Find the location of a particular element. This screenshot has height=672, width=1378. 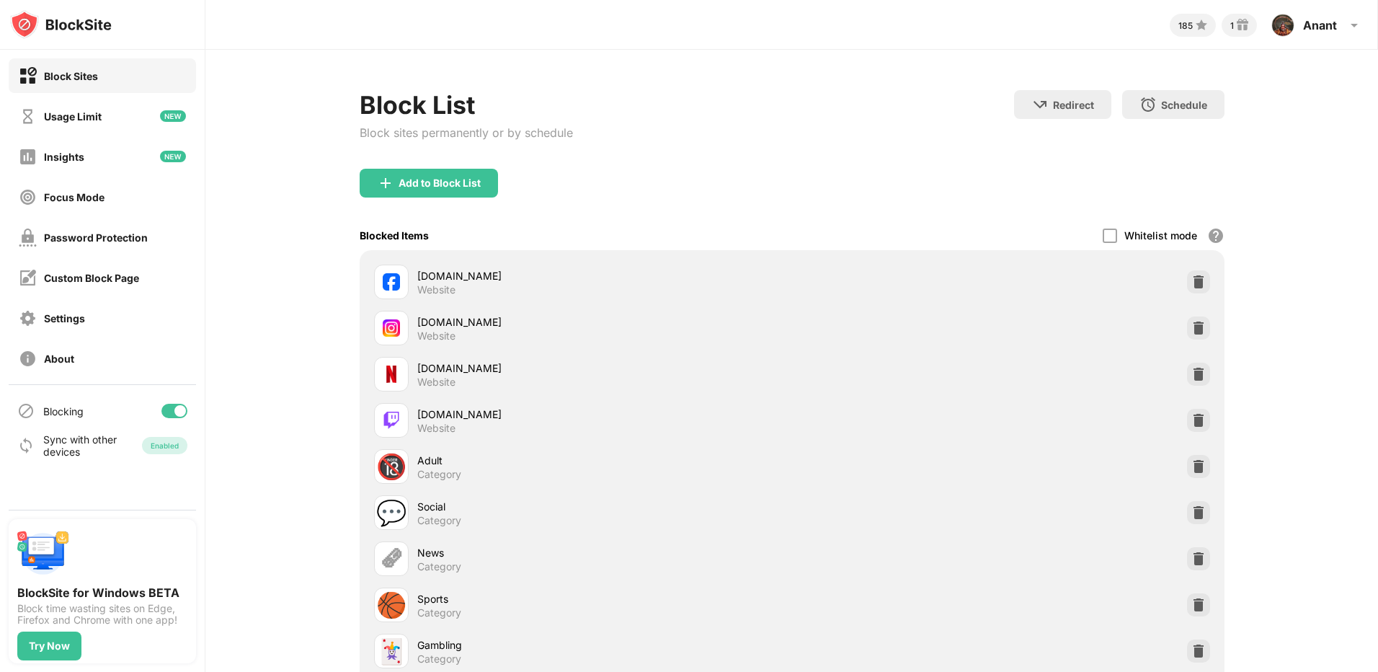

div: Block List is located at coordinates (466, 104).